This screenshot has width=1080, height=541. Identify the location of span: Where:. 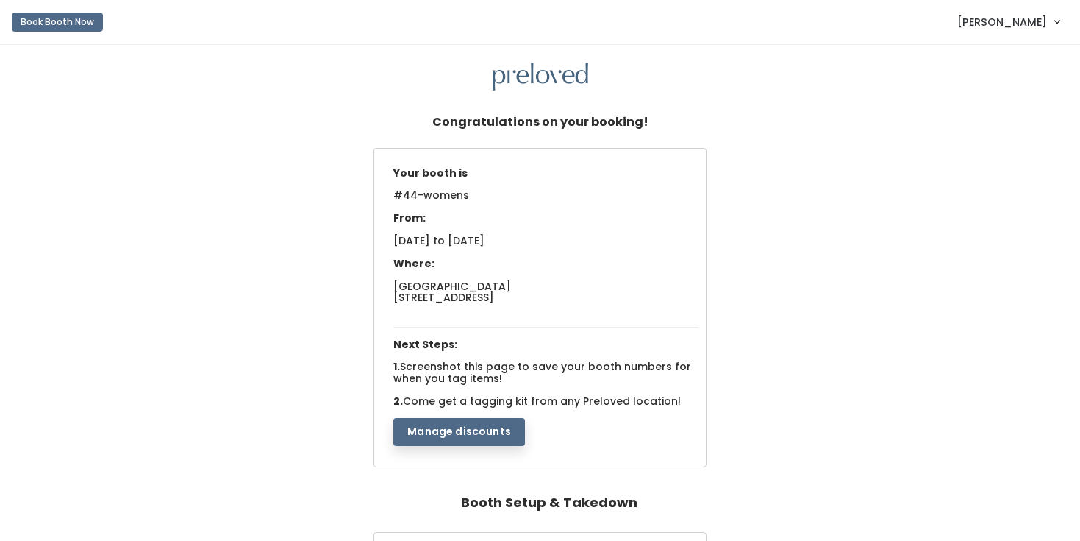
(414, 263).